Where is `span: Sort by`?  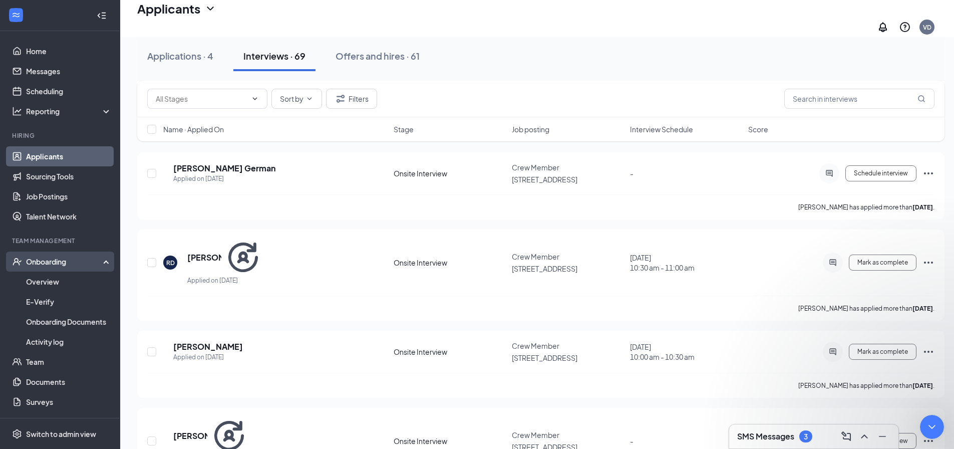 span: Sort by is located at coordinates (291, 99).